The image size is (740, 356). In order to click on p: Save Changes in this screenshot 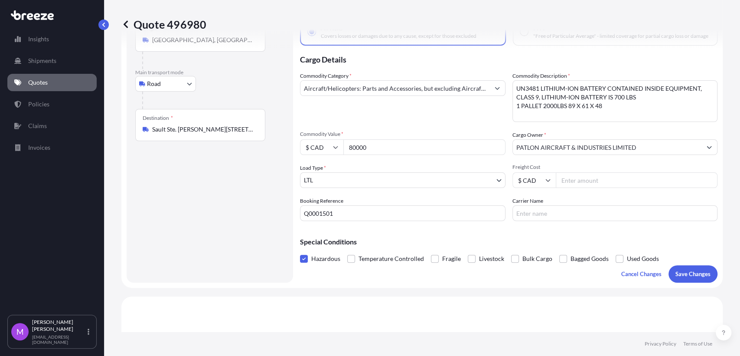, I will do `click(693, 274)`.